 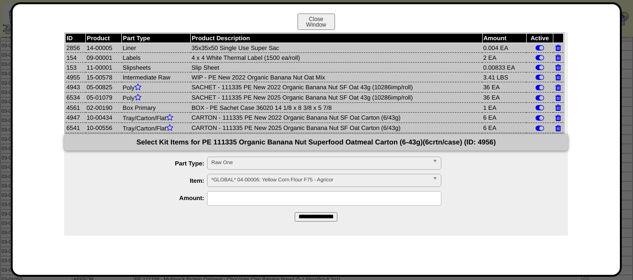 I want to click on td: 4943, so click(x=75, y=88).